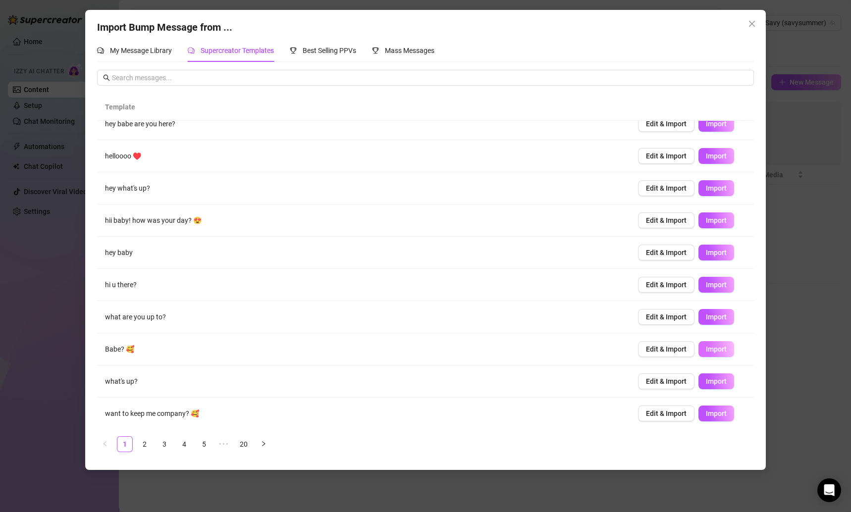 The height and width of the screenshot is (512, 851). I want to click on td: hey babe are you here?, so click(364, 124).